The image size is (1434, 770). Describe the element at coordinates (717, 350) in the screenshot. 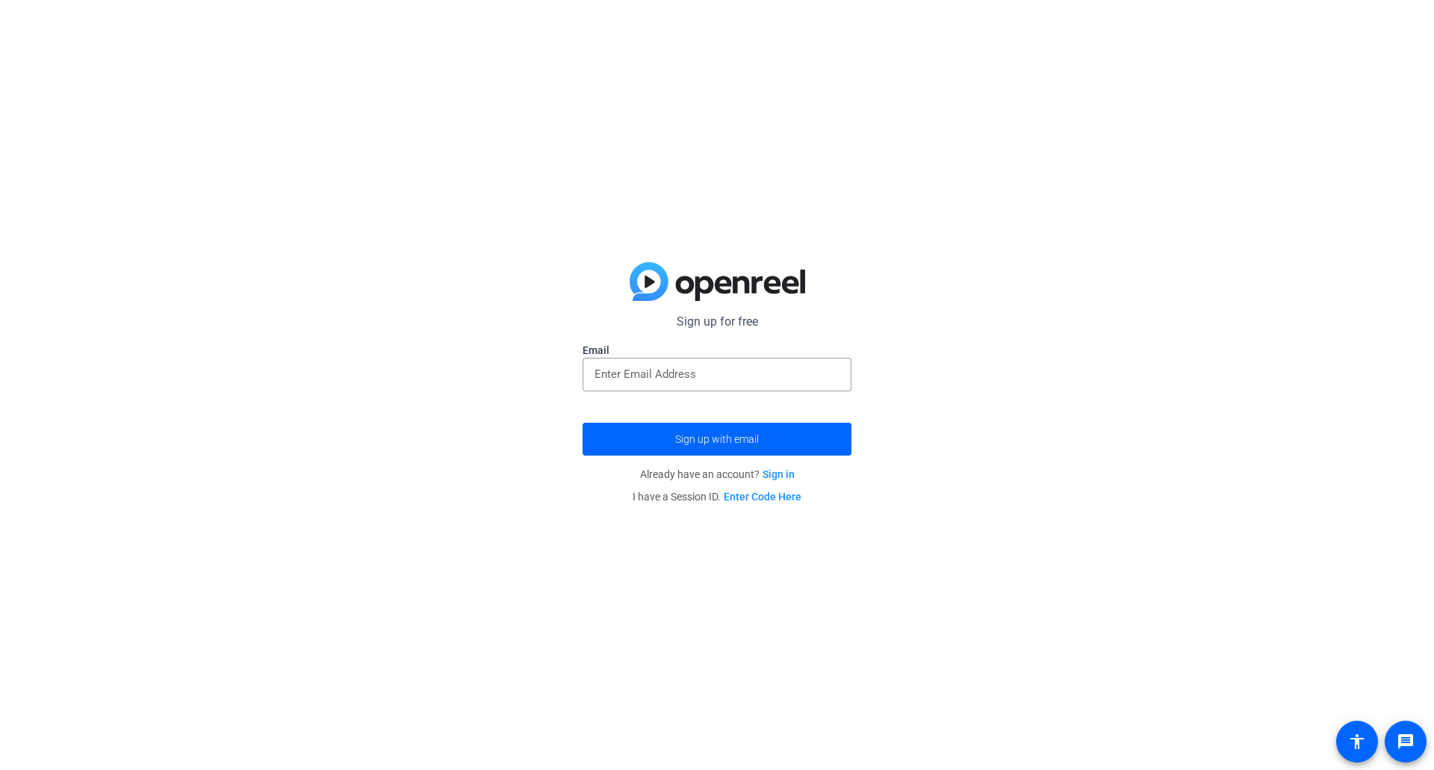

I see `label: Email` at that location.